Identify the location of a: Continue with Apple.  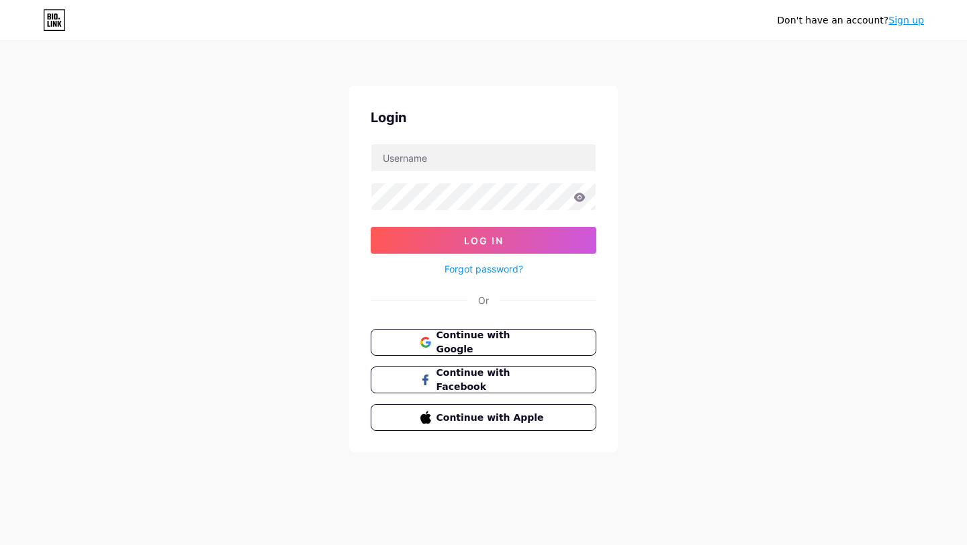
(484, 418).